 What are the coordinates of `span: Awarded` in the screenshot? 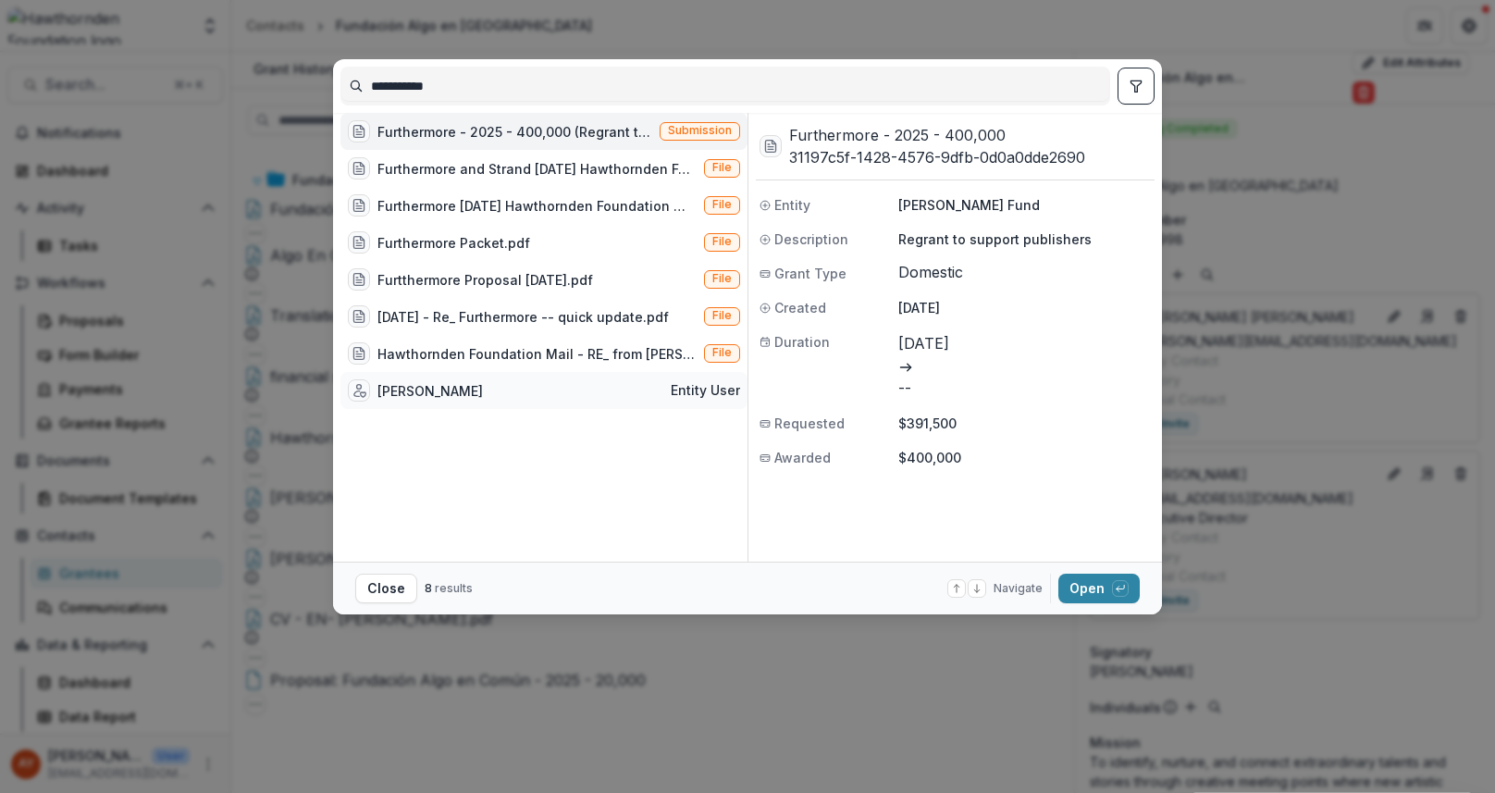 It's located at (802, 457).